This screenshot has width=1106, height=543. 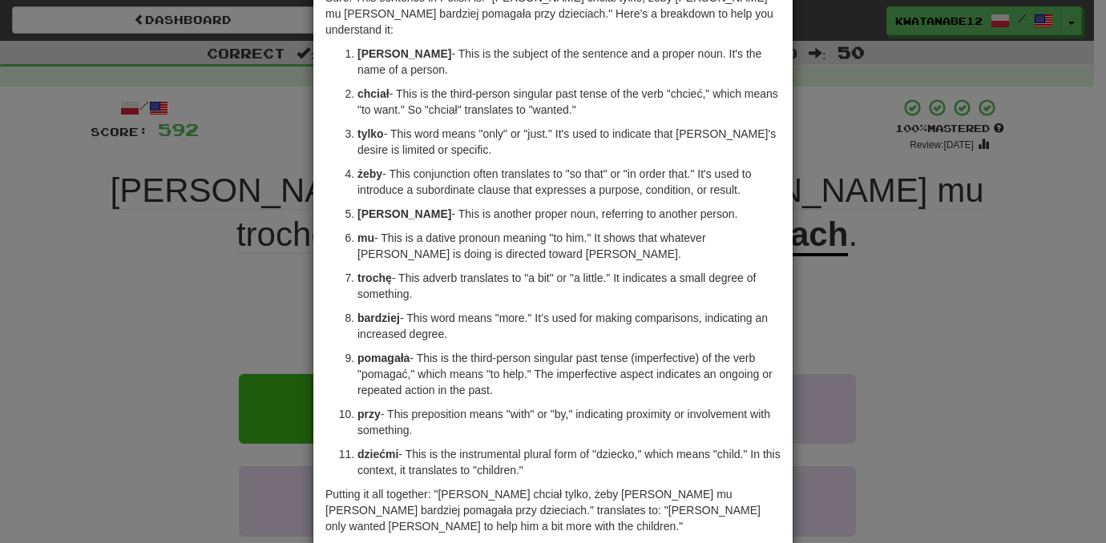 I want to click on p: - This is the third-person singular past tense (imperfective) of the verb "pomagać," which means ..., so click(x=569, y=374).